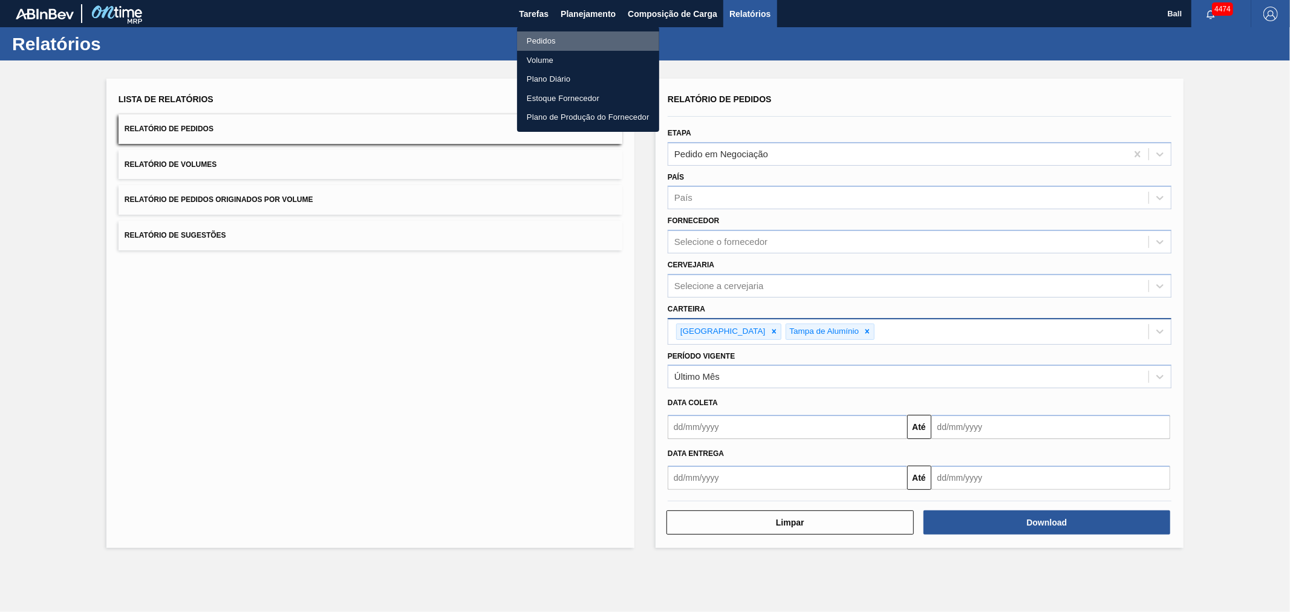 This screenshot has width=1290, height=612. Describe the element at coordinates (588, 60) in the screenshot. I see `li: Volume` at that location.